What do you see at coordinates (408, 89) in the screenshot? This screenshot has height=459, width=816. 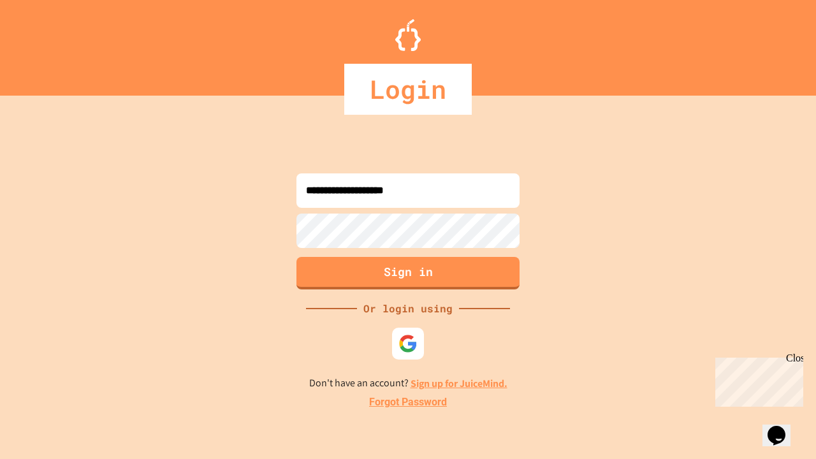 I see `div: Login` at bounding box center [408, 89].